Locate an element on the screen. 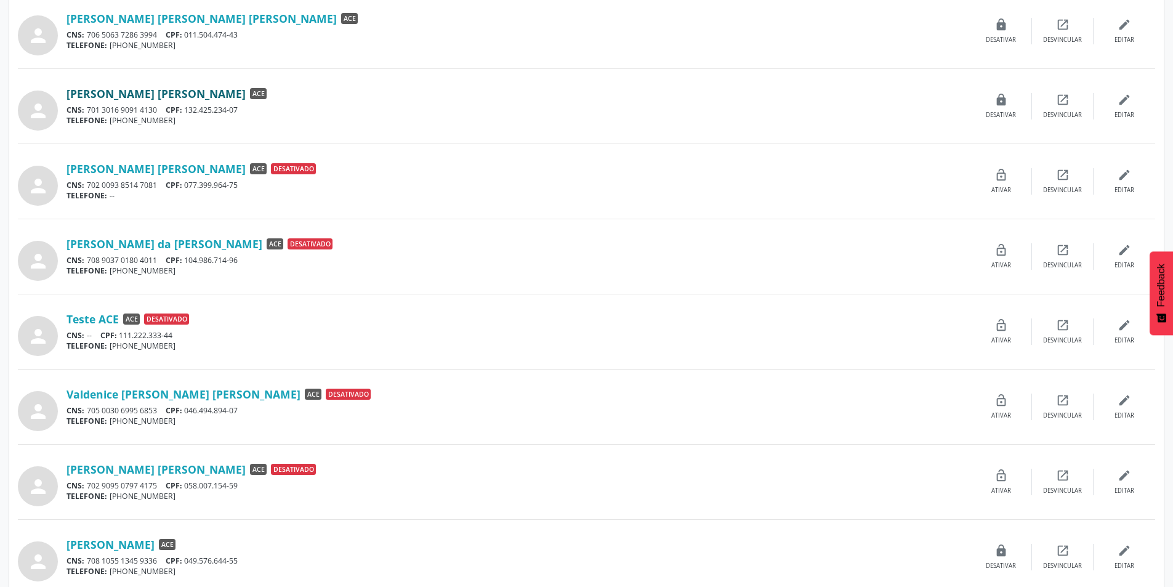 The height and width of the screenshot is (587, 1173). div: 708 1055 1345 9336 049.576.644-55 is located at coordinates (518, 560).